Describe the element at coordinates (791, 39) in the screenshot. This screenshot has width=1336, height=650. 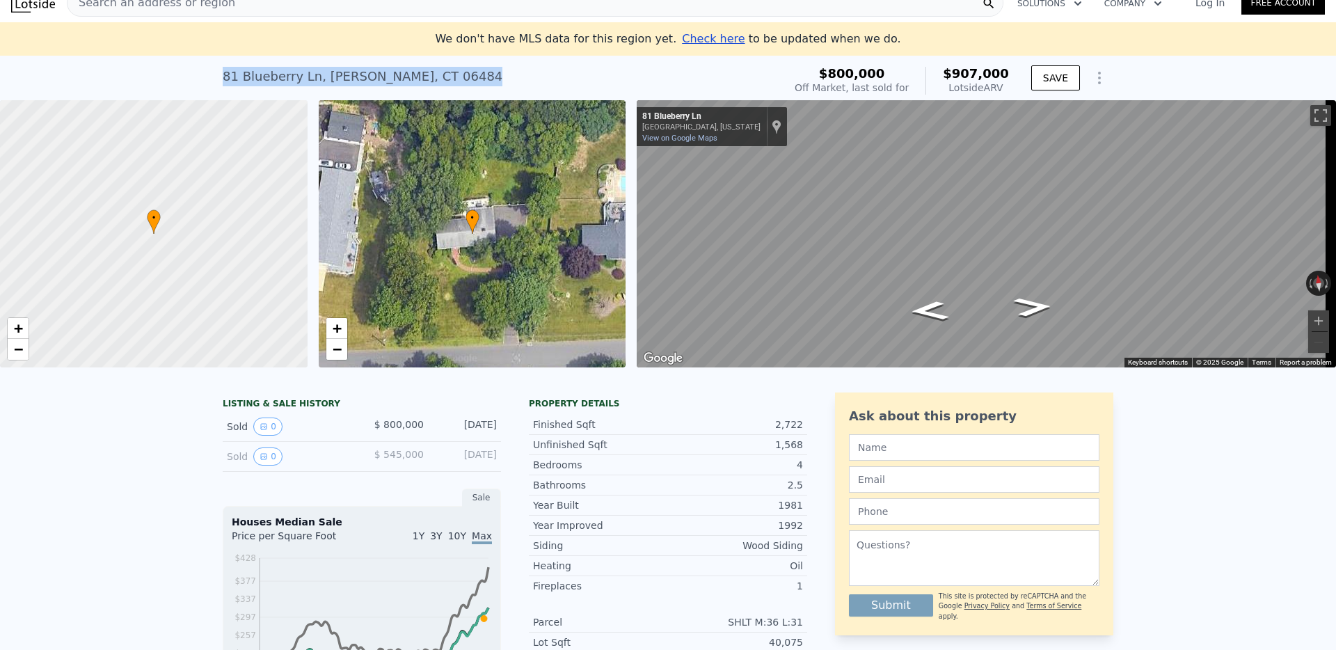
I see `div: to be updated when we do.` at that location.